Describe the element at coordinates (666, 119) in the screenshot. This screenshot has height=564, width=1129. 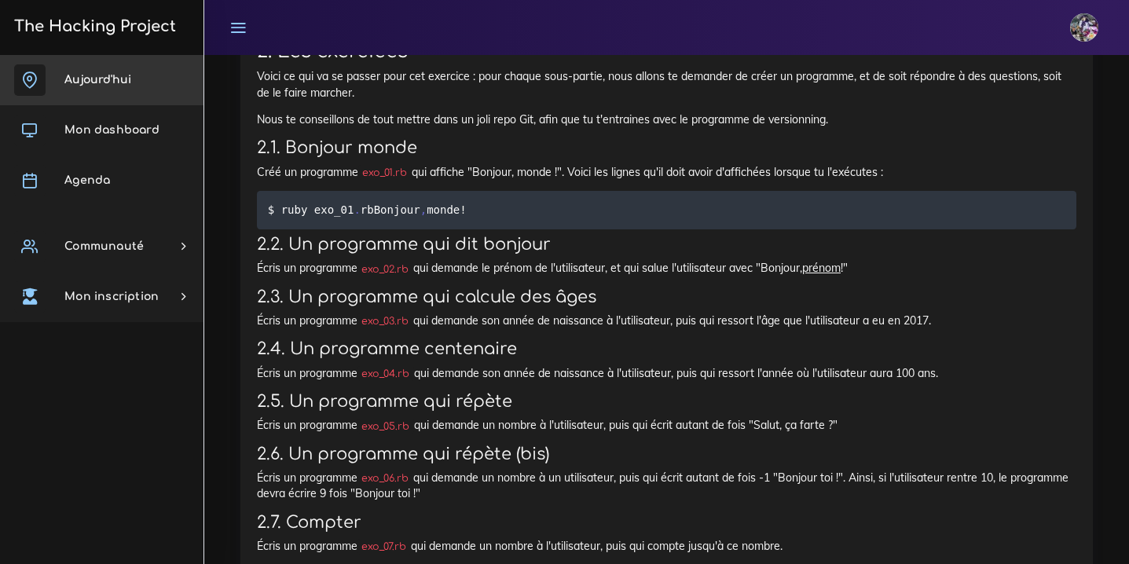
I see `p: Nous te conseillons de tout mettre dans un joli repo Git, afin que tu t'entraines avec le program...` at that location.